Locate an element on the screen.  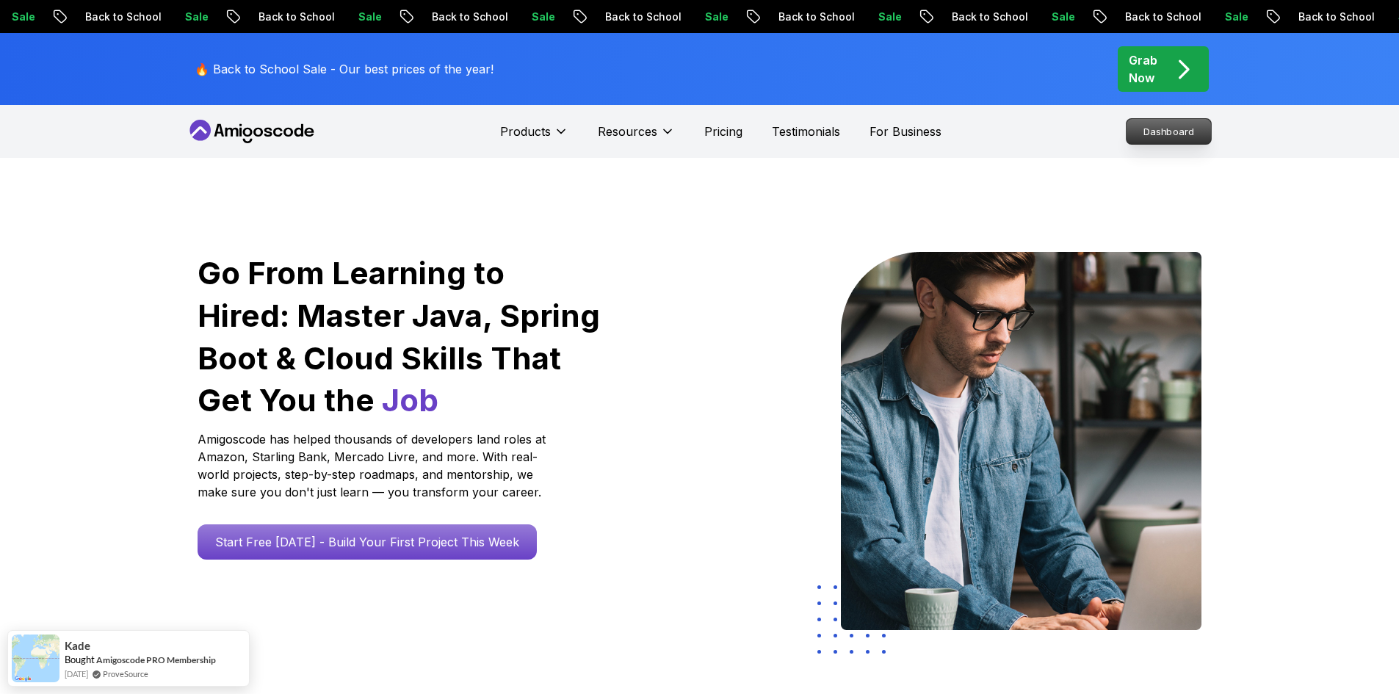
span: Kade is located at coordinates (77, 646).